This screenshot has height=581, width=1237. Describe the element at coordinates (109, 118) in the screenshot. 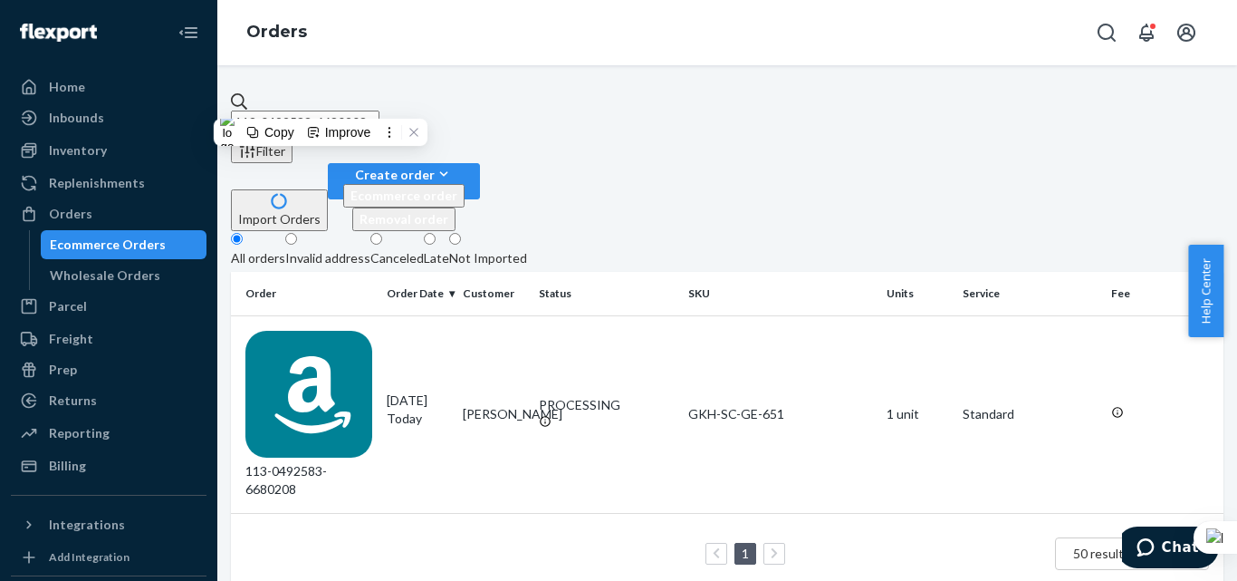

I see `a: Inbounds` at that location.